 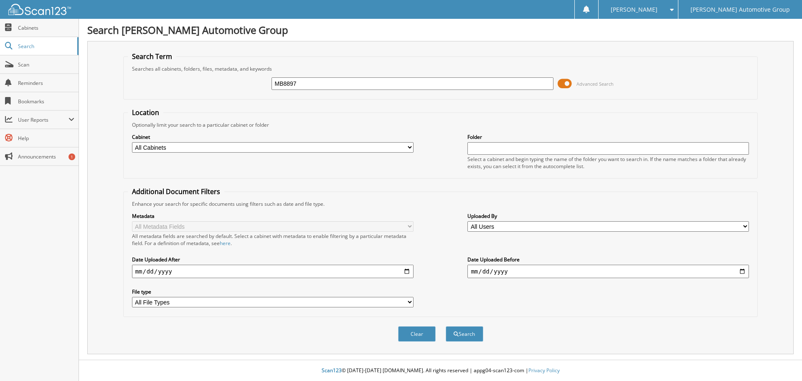 I want to click on input: end, so click(x=608, y=271).